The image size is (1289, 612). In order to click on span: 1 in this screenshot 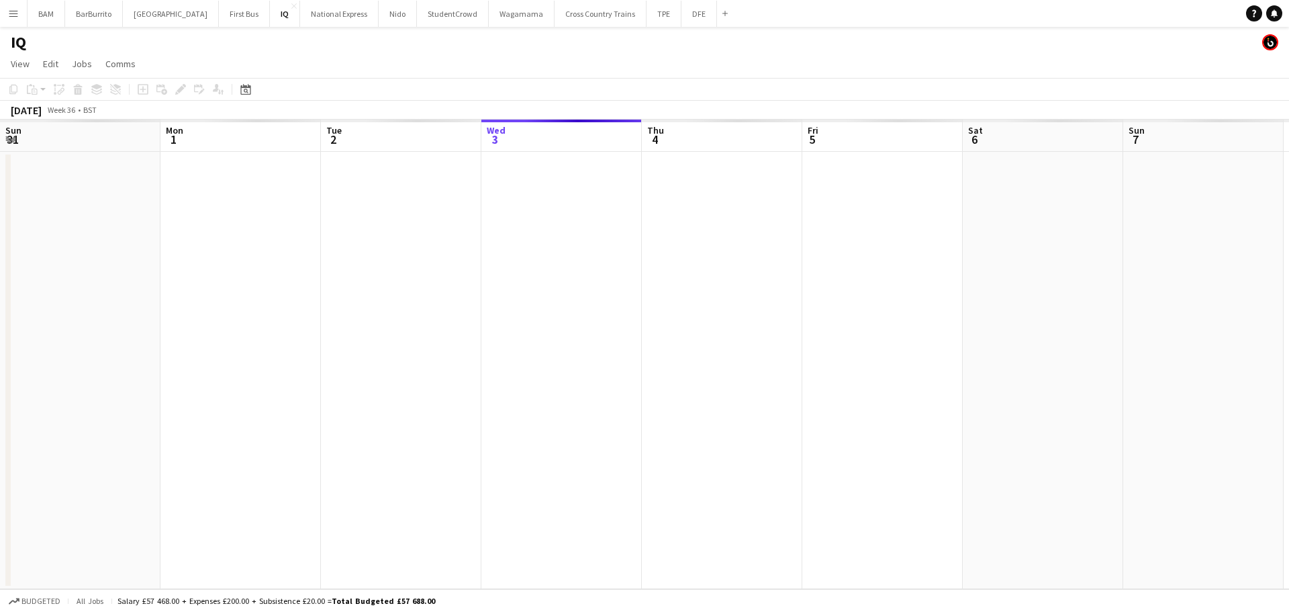, I will do `click(173, 139)`.